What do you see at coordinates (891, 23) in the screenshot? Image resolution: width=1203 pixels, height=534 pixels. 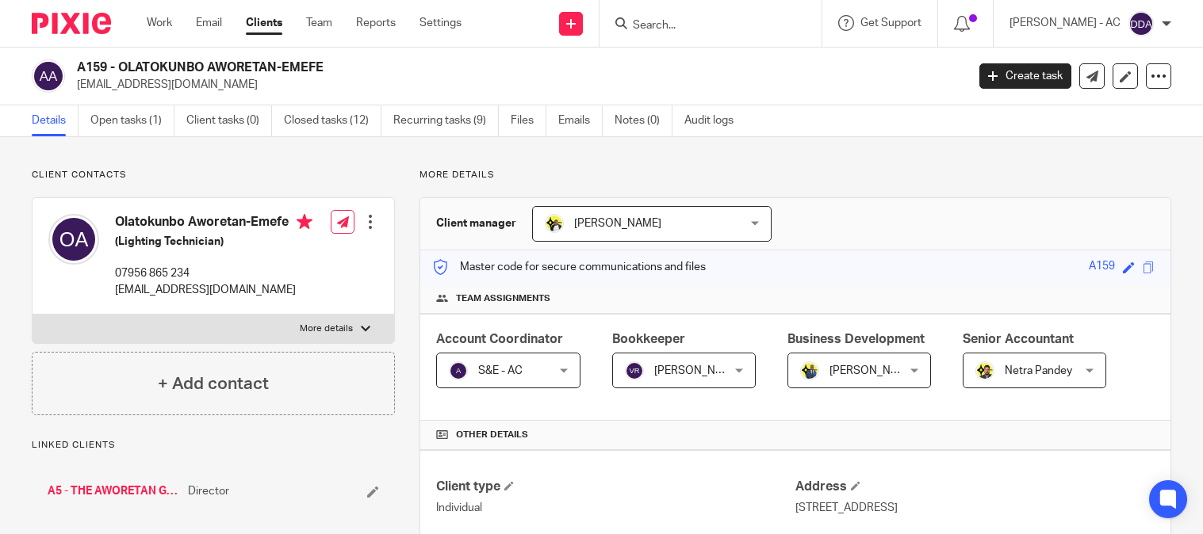 I see `span: Get Support` at bounding box center [891, 23].